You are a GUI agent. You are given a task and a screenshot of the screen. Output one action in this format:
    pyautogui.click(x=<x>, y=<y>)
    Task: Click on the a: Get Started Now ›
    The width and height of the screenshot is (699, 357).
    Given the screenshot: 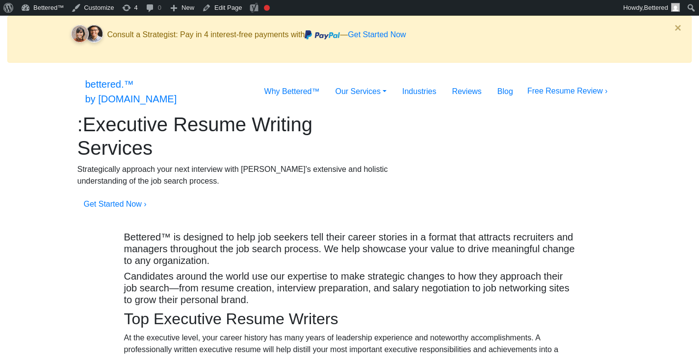 What is the action you would take?
    pyautogui.click(x=115, y=204)
    